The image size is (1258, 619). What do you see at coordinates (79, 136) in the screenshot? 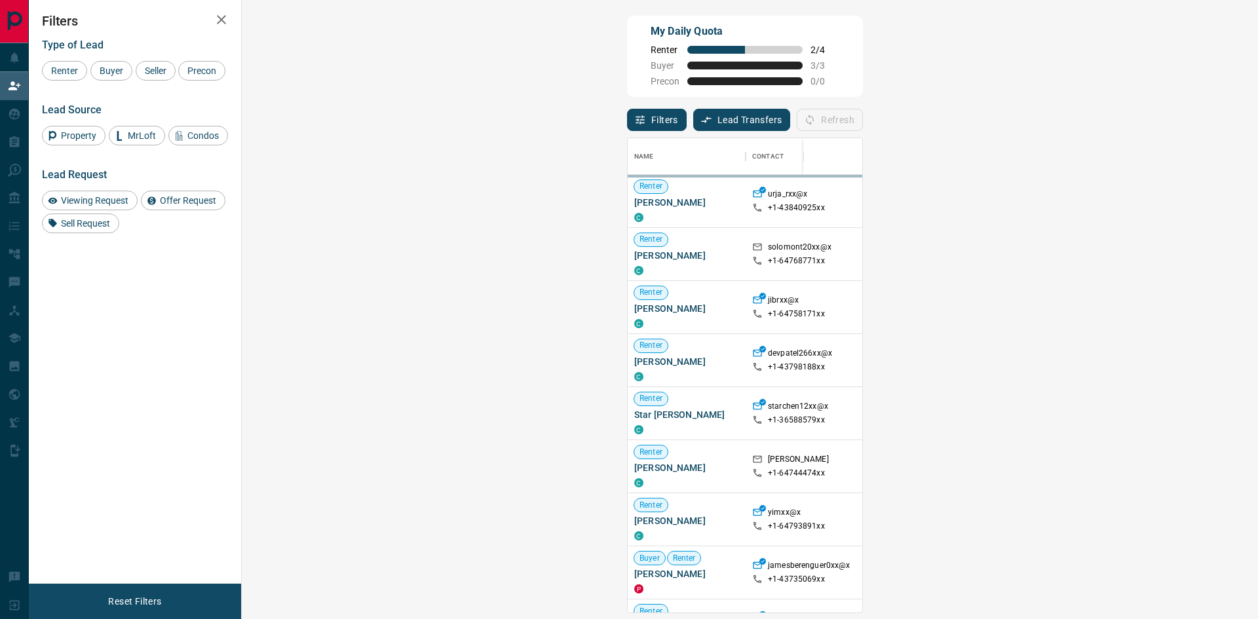
I see `span: Property` at bounding box center [79, 136].